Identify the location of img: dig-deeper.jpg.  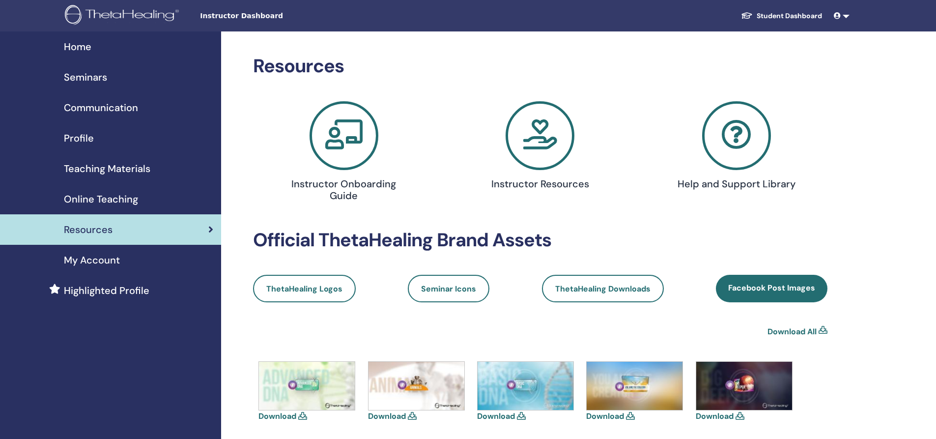
(744, 386).